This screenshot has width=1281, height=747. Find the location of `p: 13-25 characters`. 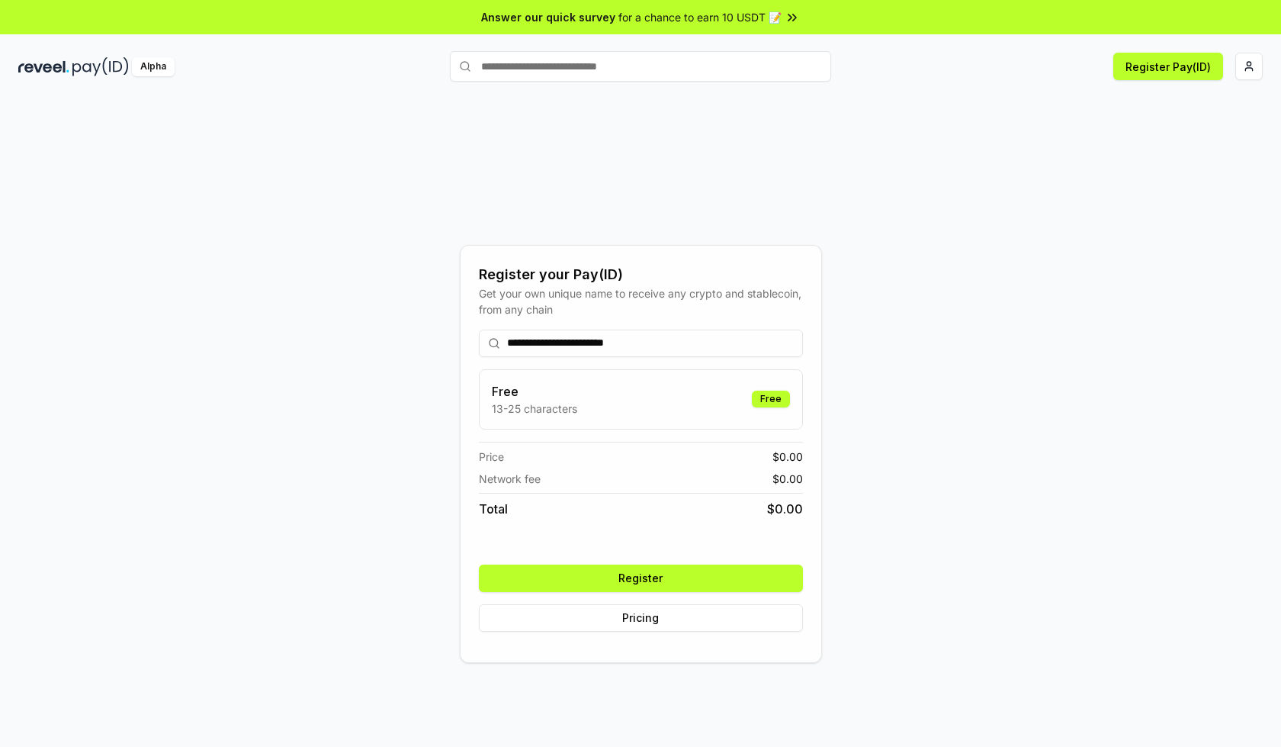

p: 13-25 characters is located at coordinates (535, 408).